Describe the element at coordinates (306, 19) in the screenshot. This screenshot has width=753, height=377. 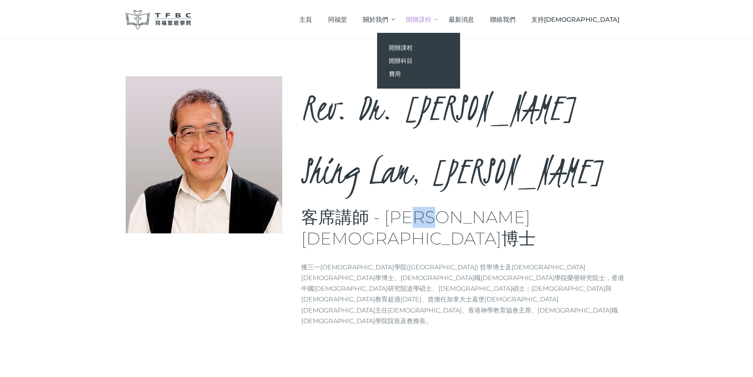
I see `span: 主頁` at that location.